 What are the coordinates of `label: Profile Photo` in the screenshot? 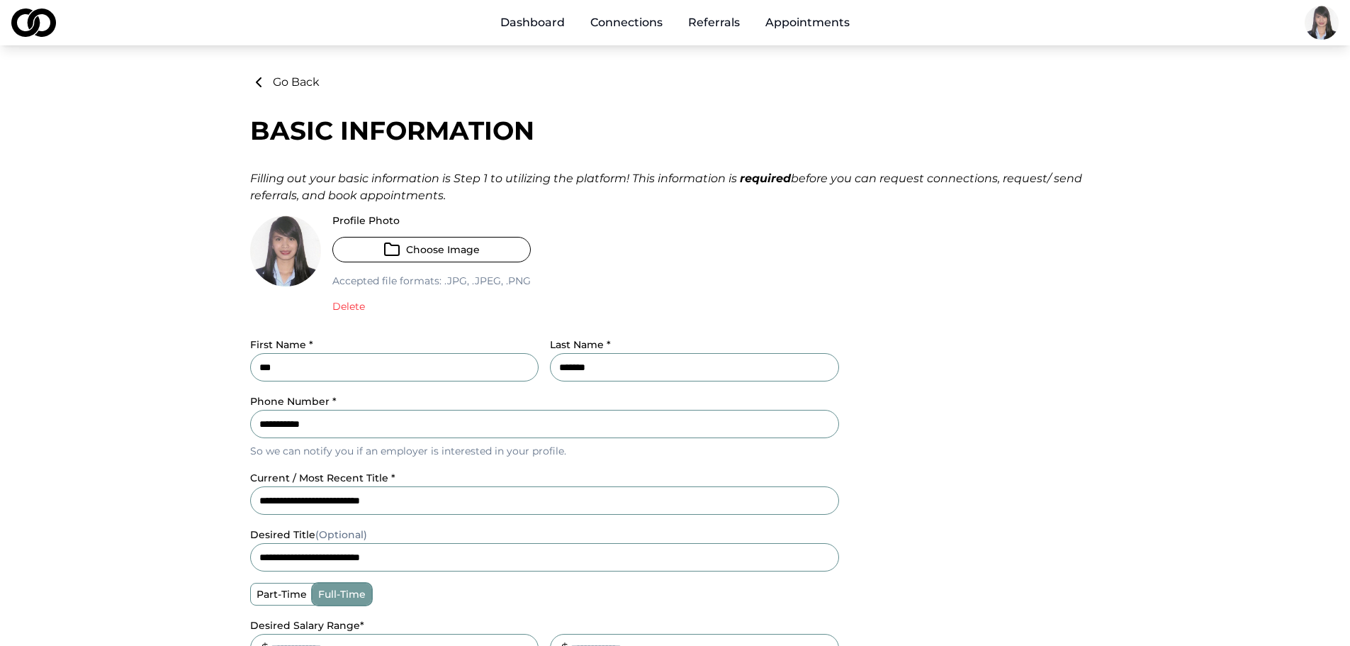 It's located at (432, 220).